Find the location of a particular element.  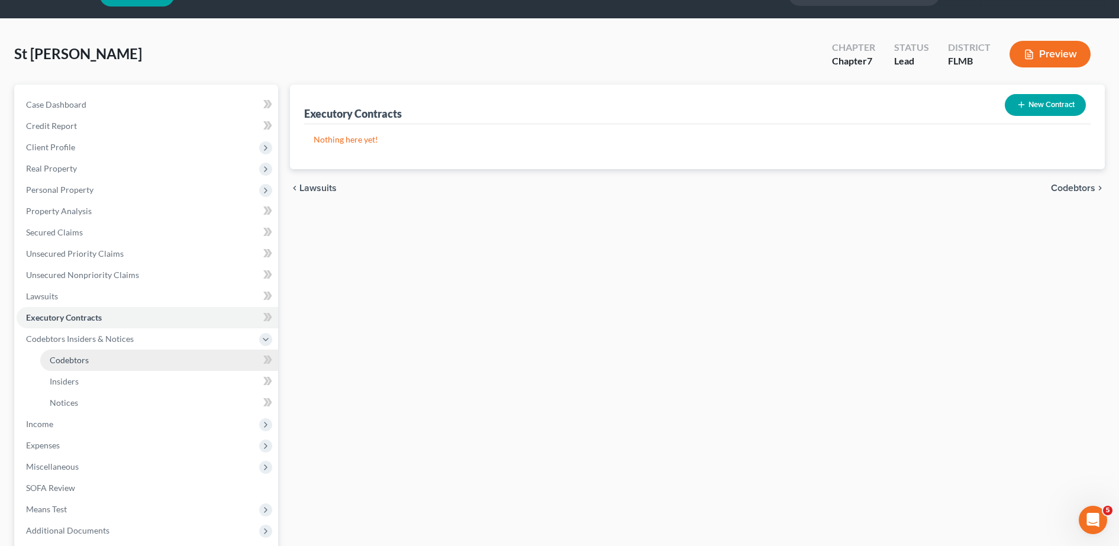

a: Notices is located at coordinates (159, 403).